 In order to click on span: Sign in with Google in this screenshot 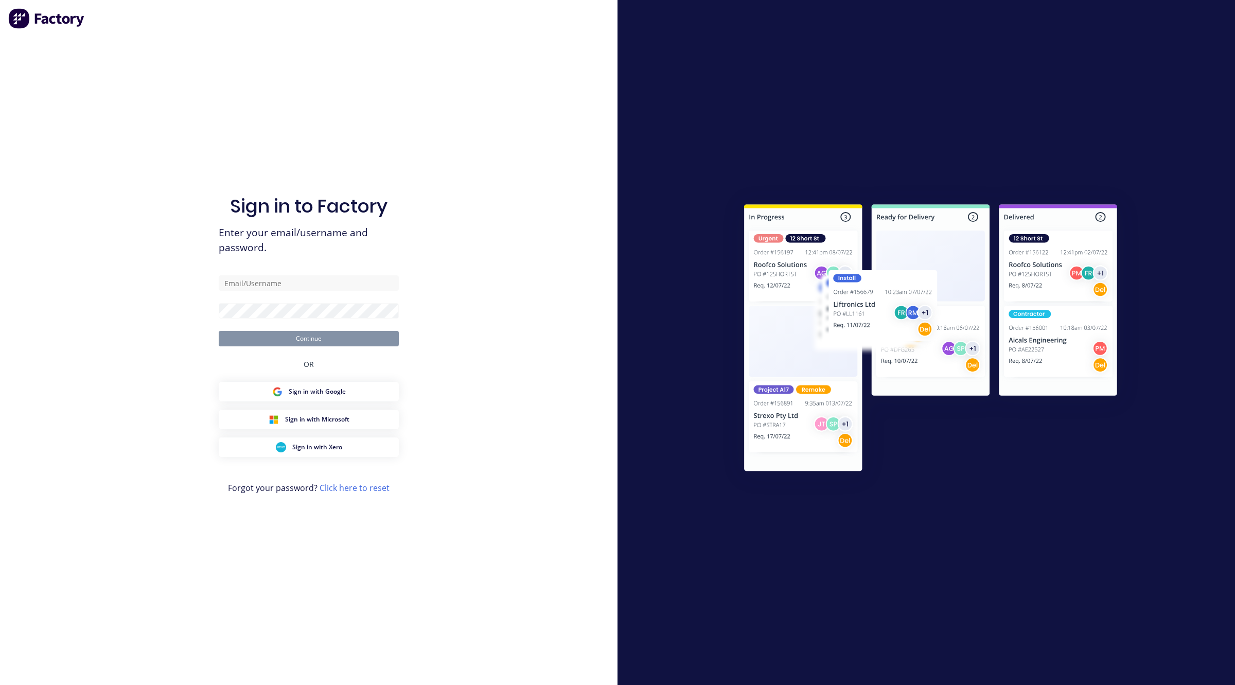, I will do `click(317, 392)`.